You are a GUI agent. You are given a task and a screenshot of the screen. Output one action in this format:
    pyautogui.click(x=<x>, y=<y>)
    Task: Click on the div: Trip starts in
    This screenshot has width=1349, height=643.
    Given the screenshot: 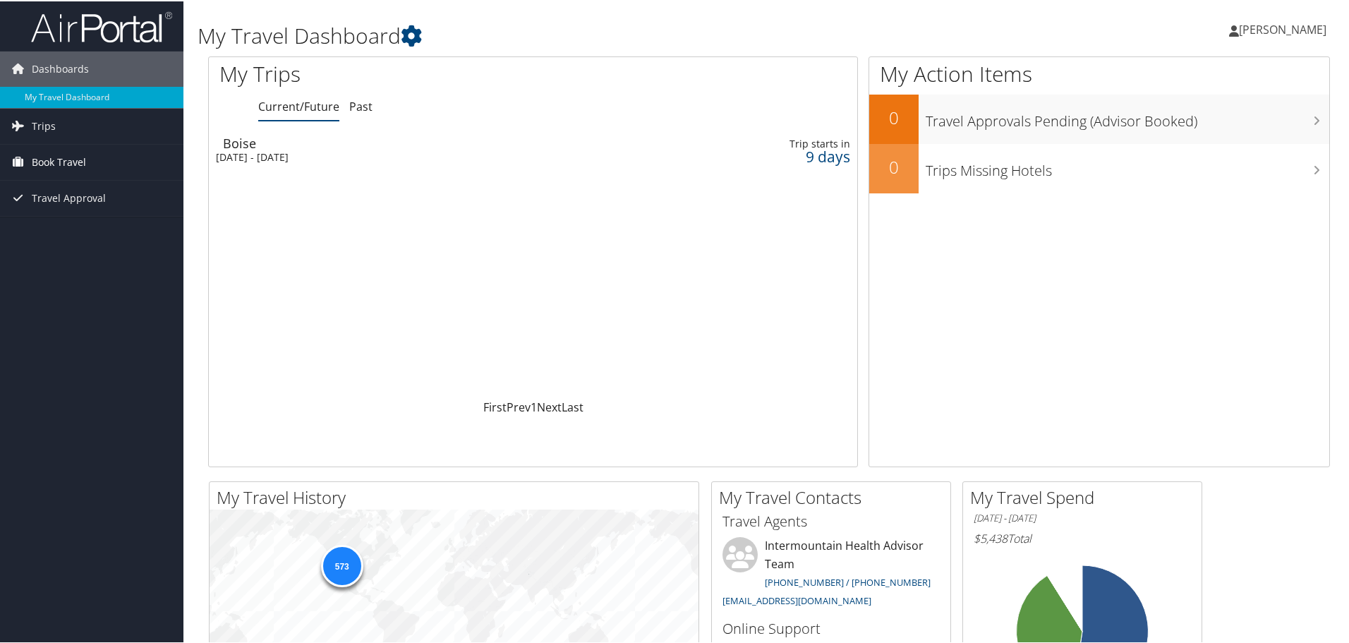 What is the action you would take?
    pyautogui.click(x=776, y=143)
    